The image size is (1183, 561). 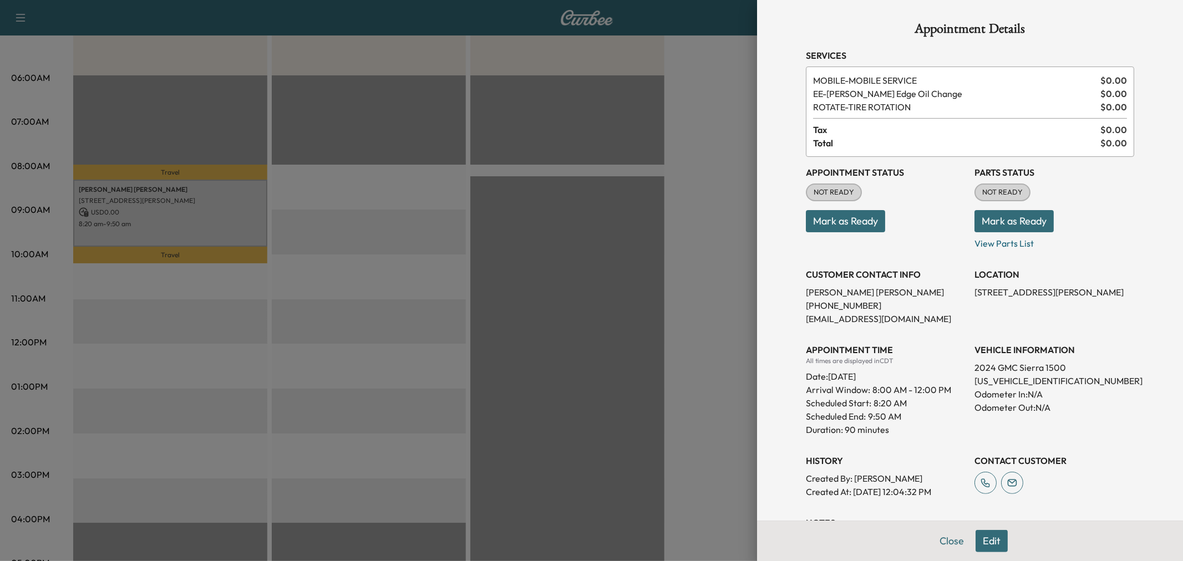 What do you see at coordinates (1055, 275) in the screenshot?
I see `h3: LOCATION` at bounding box center [1055, 275].